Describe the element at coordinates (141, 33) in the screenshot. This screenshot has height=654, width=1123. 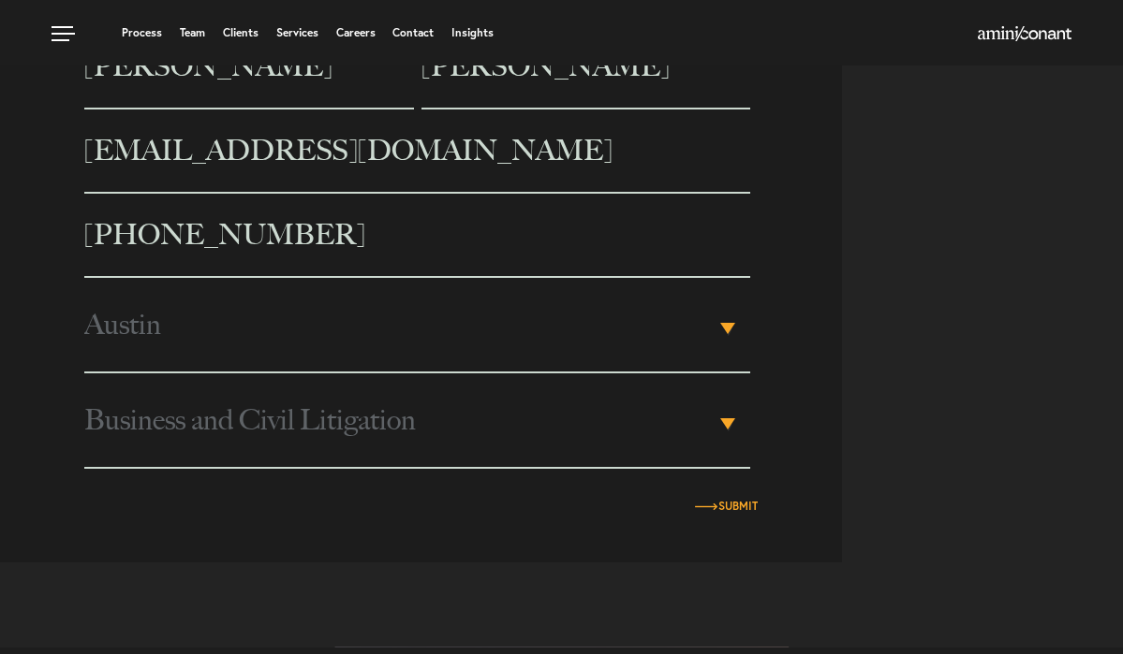
I see `a: Process` at that location.